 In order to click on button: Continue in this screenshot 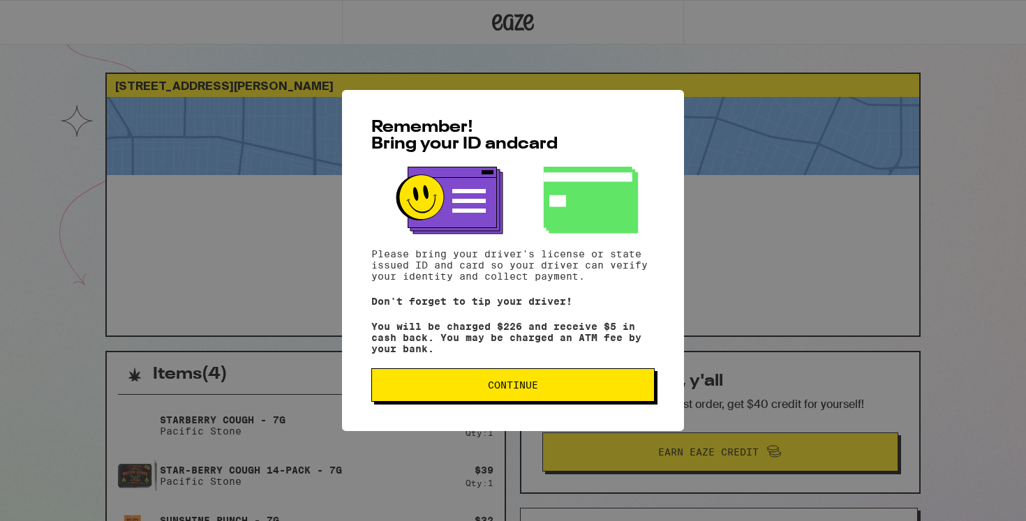, I will do `click(513, 385)`.